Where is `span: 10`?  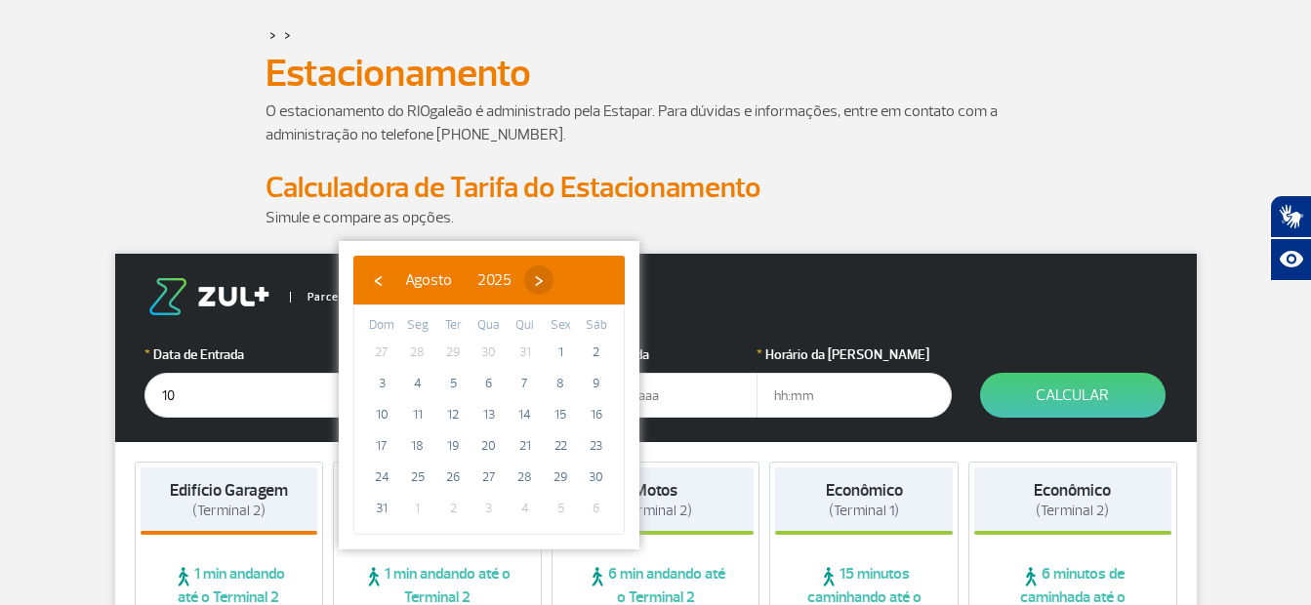 span: 10 is located at coordinates (382, 415).